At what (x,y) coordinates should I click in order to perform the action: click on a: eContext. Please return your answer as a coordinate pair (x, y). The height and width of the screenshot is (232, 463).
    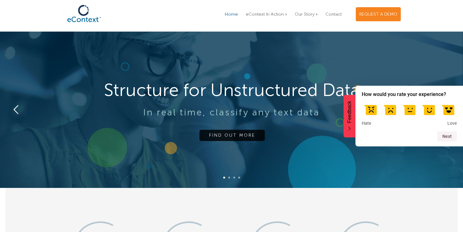
    Looking at the image, I should click on (84, 24).